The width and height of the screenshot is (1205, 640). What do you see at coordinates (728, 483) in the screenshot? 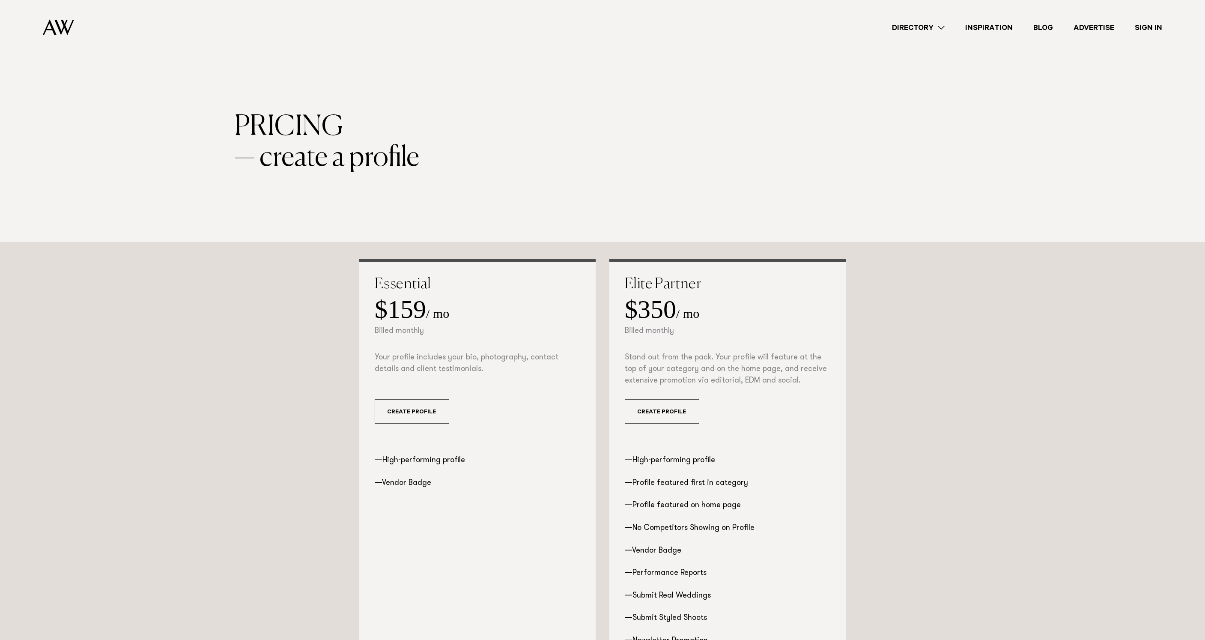
I see `li: Profile featured first in category` at bounding box center [728, 483].